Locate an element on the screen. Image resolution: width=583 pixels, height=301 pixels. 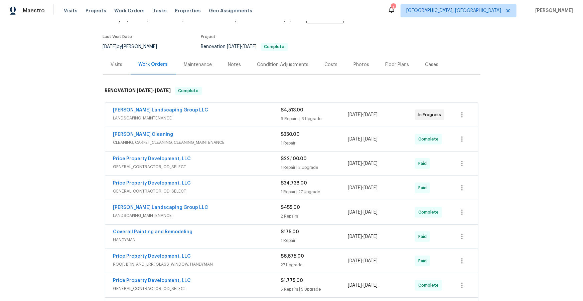
div: 1 Repair | 2 Upgrade is located at coordinates (314, 168).